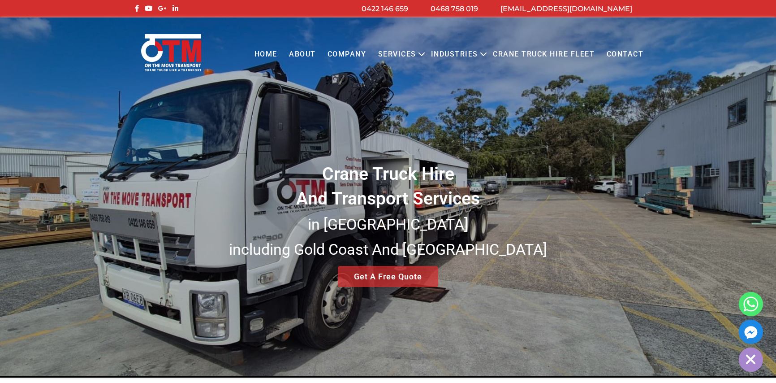  I want to click on a: 0422 146 659, so click(385, 9).